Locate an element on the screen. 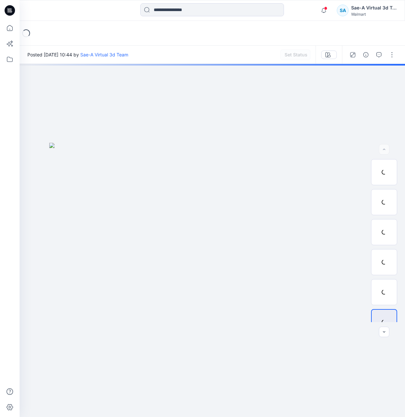 This screenshot has width=405, height=417. div: Walmart is located at coordinates (374, 14).